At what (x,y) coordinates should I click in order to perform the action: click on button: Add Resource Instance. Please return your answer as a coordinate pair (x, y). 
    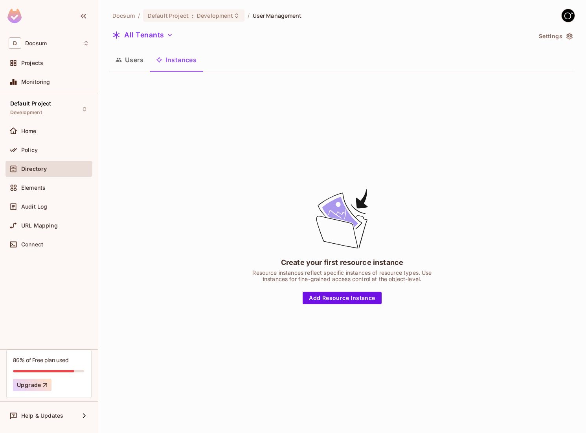
    Looking at the image, I should click on (342, 298).